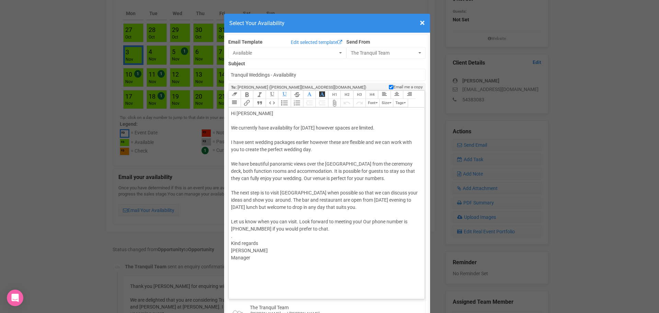 This screenshot has height=313, width=659. What do you see at coordinates (309, 103) in the screenshot?
I see `button: Decrease Level` at bounding box center [309, 103].